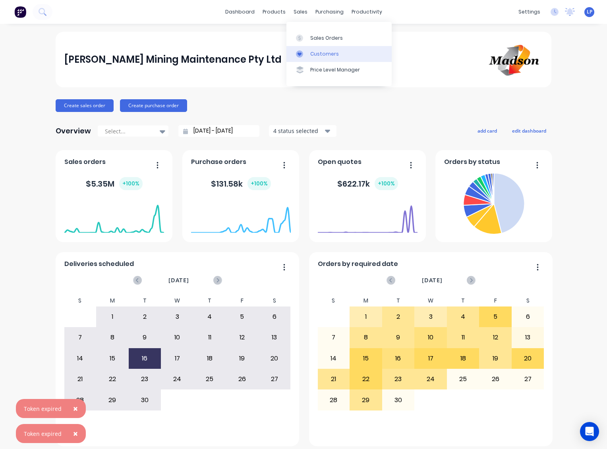  What do you see at coordinates (487, 131) in the screenshot?
I see `button: add card` at bounding box center [487, 131].